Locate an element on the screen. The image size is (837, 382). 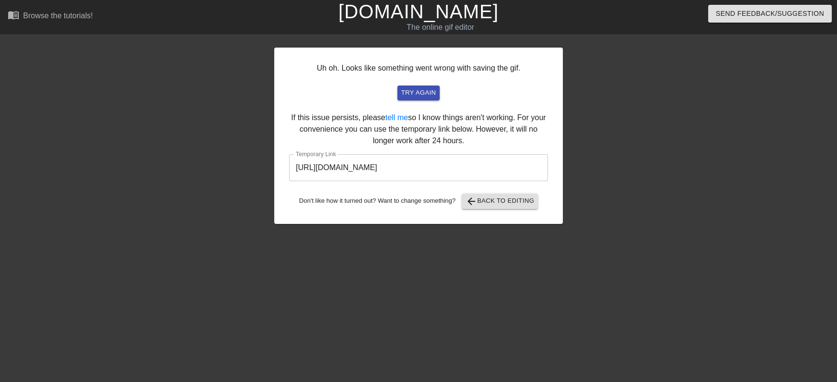
div: Don't like how it turned out? Want to change something? is located at coordinates (418, 202).